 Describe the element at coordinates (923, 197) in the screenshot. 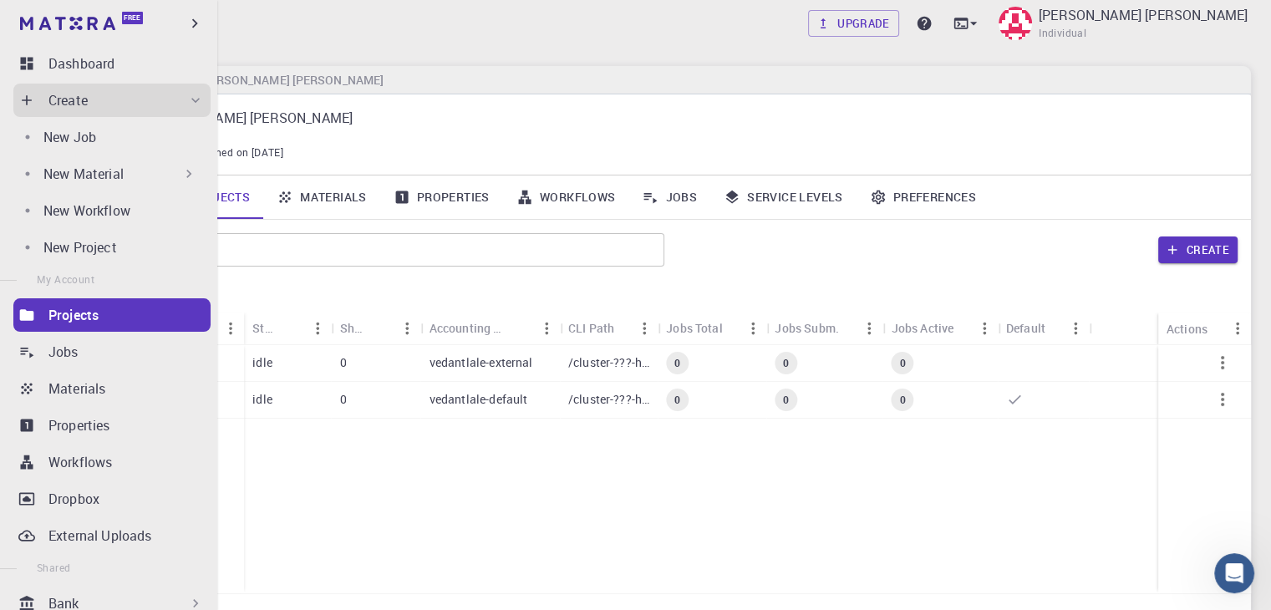

I see `a: Preferences` at that location.